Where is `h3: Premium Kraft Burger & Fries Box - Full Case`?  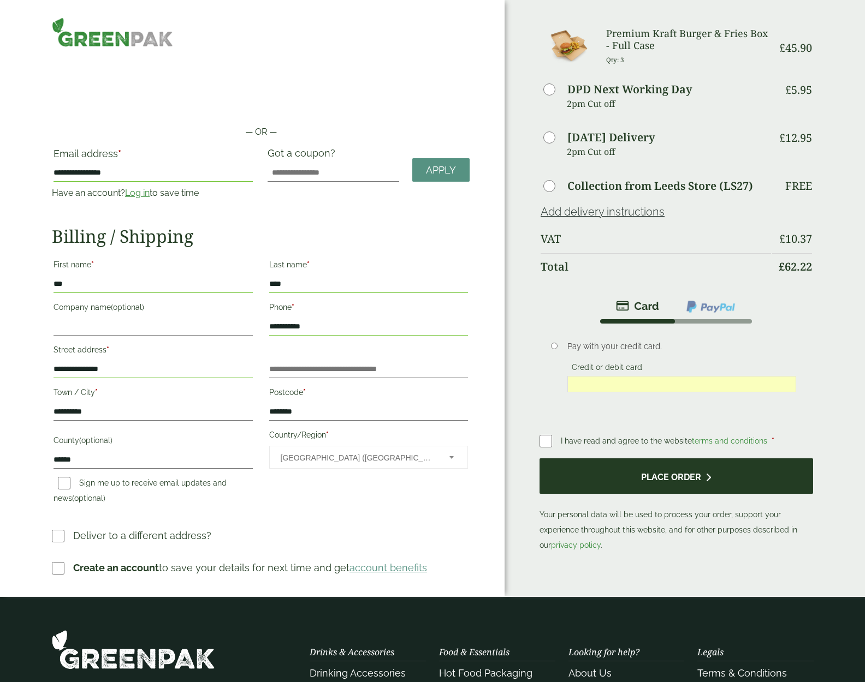
h3: Premium Kraft Burger & Fries Box - Full Case is located at coordinates (688, 39).